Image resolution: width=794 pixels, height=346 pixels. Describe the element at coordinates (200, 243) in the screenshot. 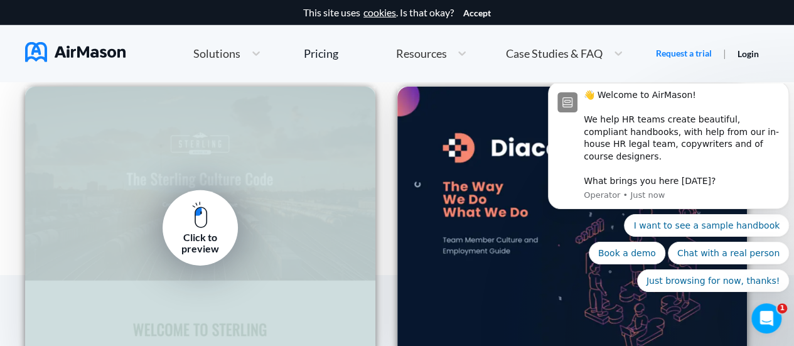

I see `div: Click to preview` at that location.